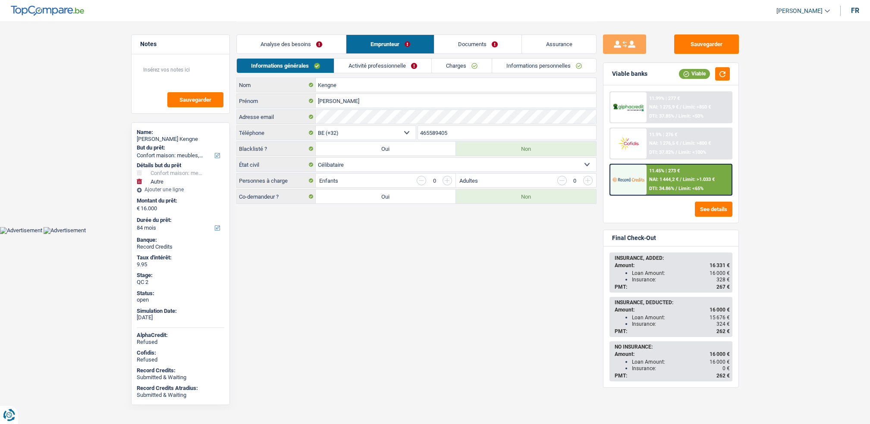 The height and width of the screenshot is (424, 870). I want to click on label: Personnes à charge, so click(276, 181).